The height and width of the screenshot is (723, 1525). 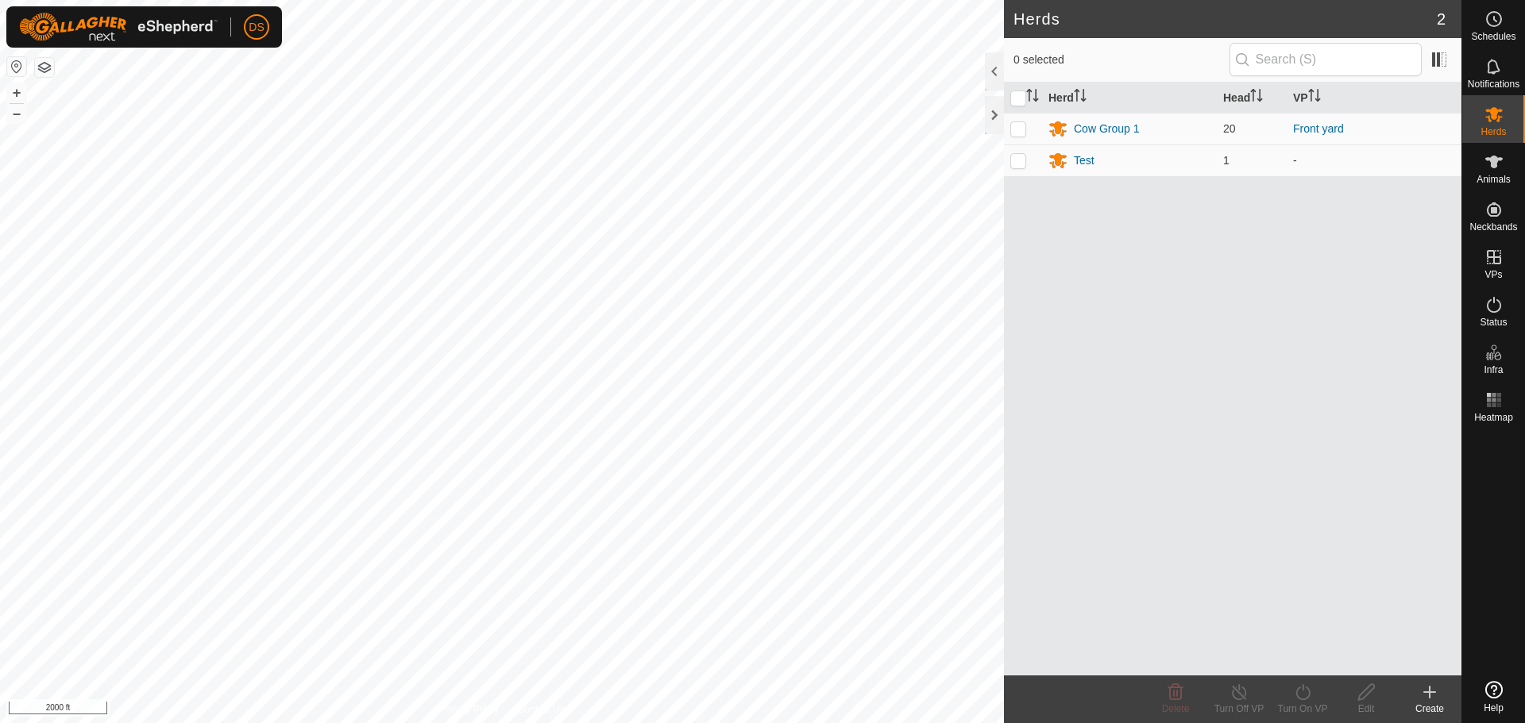 What do you see at coordinates (1493, 132) in the screenshot?
I see `span: Herds` at bounding box center [1493, 132].